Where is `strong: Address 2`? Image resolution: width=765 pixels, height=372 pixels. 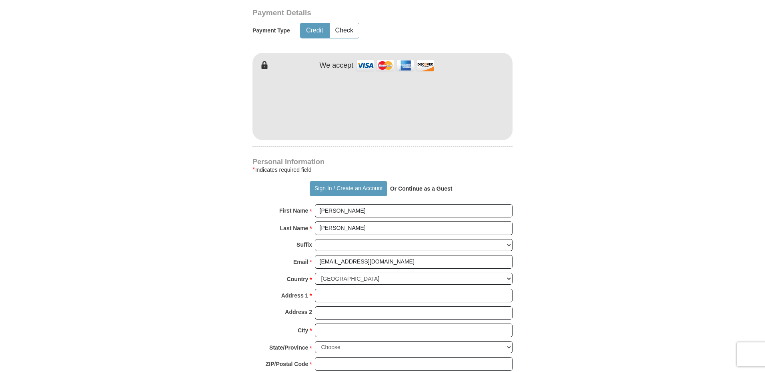
strong: Address 2 is located at coordinates (299, 312).